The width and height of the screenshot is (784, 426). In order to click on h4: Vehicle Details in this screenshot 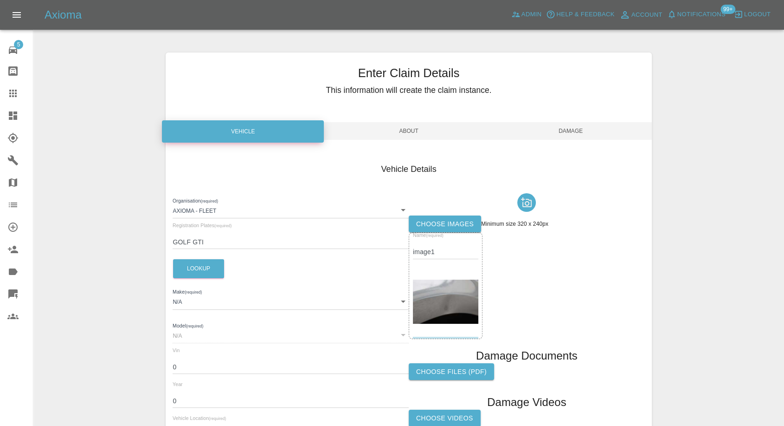, I will do `click(408, 169)`.